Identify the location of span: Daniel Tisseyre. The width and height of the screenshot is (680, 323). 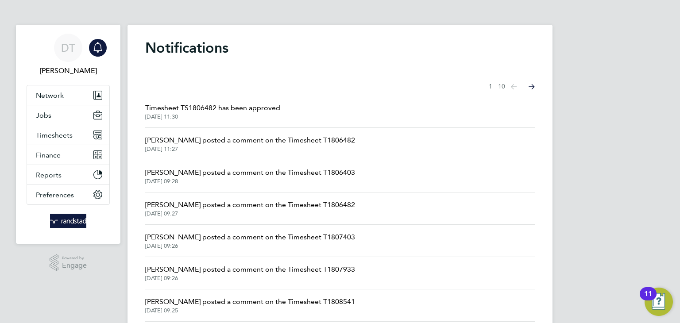
(68, 71).